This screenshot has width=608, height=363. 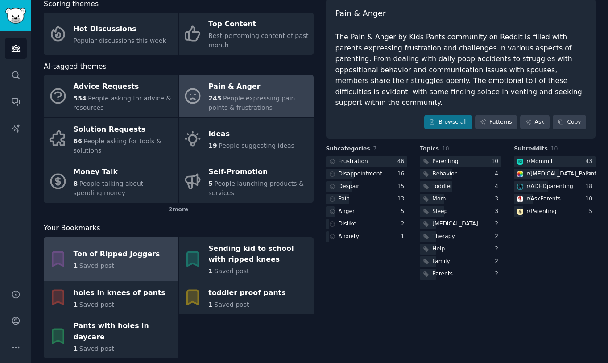 I want to click on a: Family2, so click(x=461, y=262).